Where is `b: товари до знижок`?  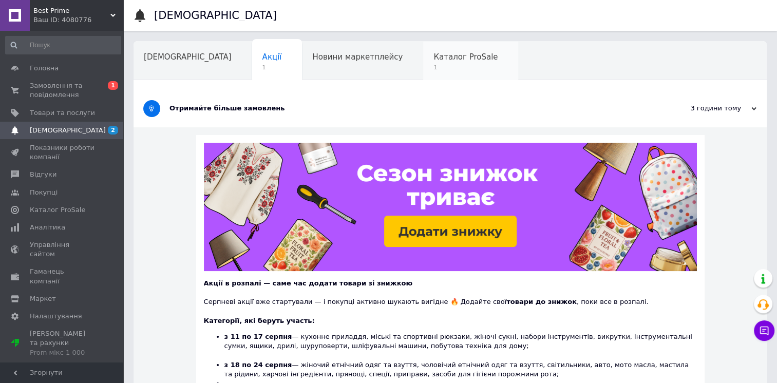 b: товари до знижок is located at coordinates (542, 302).